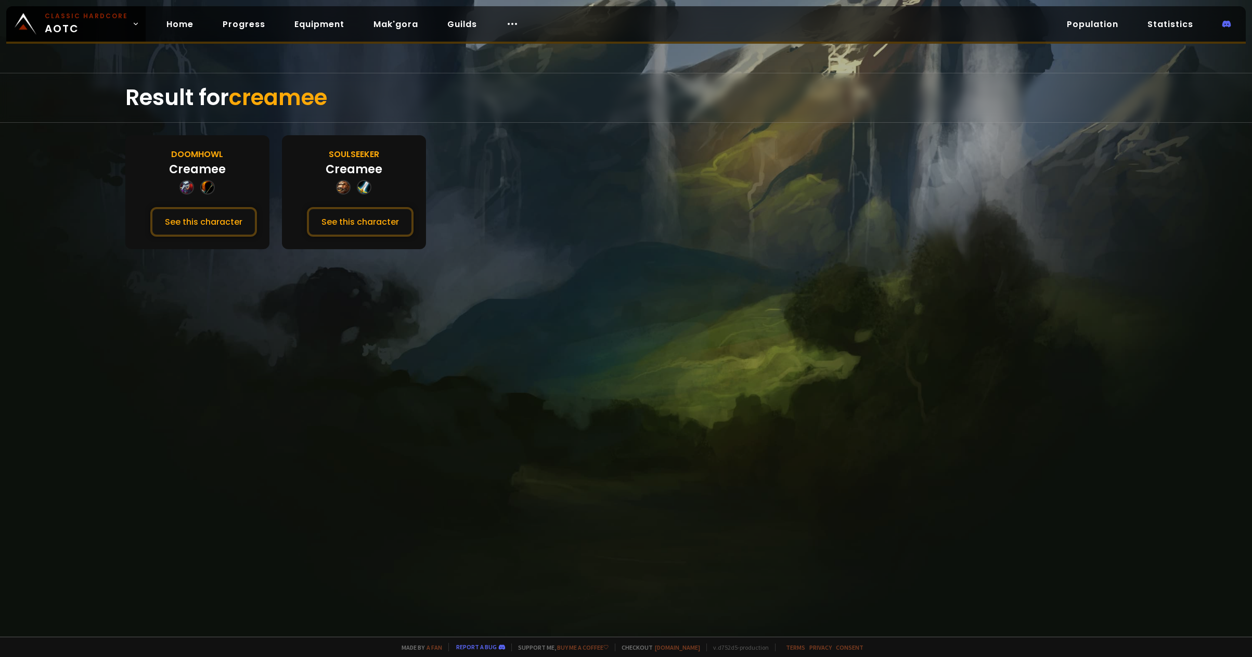  I want to click on a: Classic HardcoreAOTC, so click(76, 24).